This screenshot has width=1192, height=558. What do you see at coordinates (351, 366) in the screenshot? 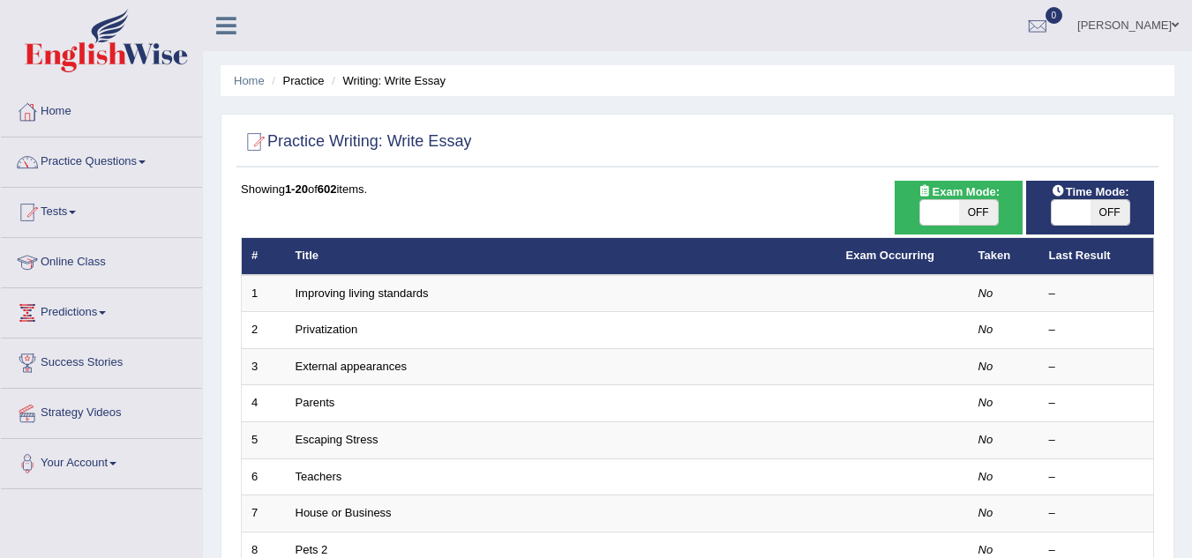
I see `a: External appearances` at bounding box center [351, 366].